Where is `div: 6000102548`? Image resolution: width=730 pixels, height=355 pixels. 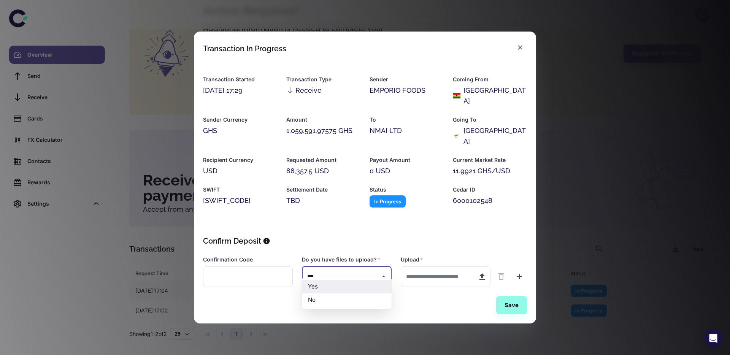
div: 6000102548 is located at coordinates (490, 201).